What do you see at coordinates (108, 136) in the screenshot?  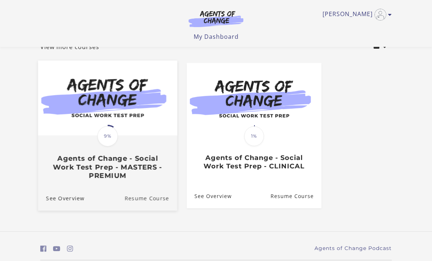 I see `span: 9%` at bounding box center [108, 136].